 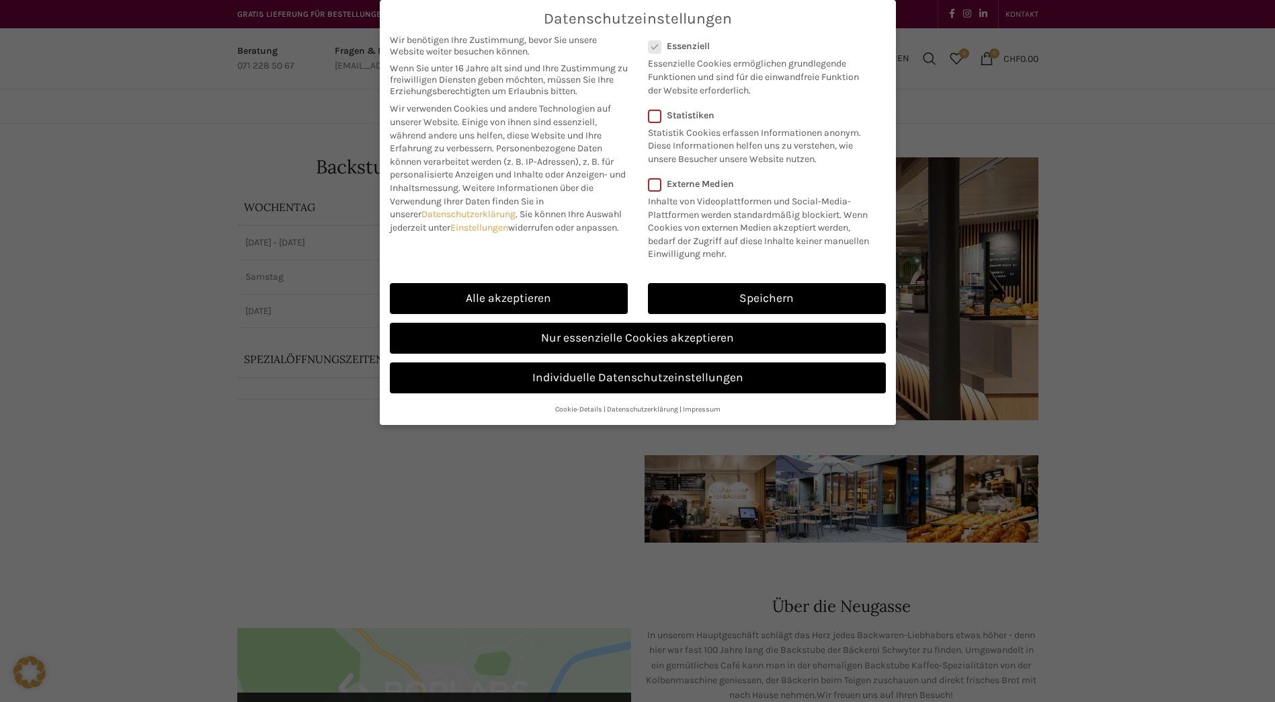 What do you see at coordinates (509, 79) in the screenshot?
I see `span: Wenn Sie unter 16 Jahre alt sind und Ihre Zustimmung zu freiwilligen Diensten geben möchten, müss...` at bounding box center [509, 79].